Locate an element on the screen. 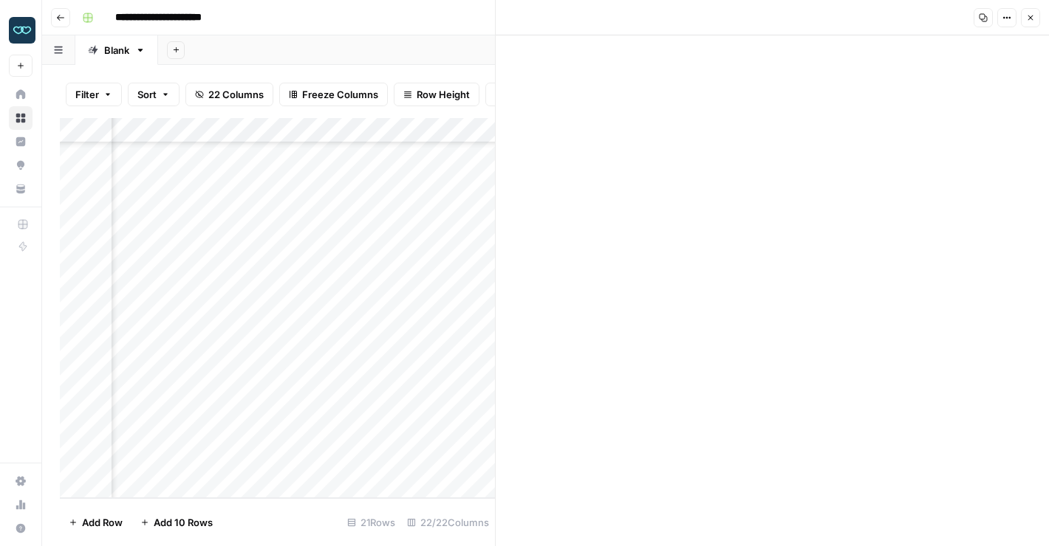 Image resolution: width=1049 pixels, height=546 pixels. span: Row Height is located at coordinates (443, 95).